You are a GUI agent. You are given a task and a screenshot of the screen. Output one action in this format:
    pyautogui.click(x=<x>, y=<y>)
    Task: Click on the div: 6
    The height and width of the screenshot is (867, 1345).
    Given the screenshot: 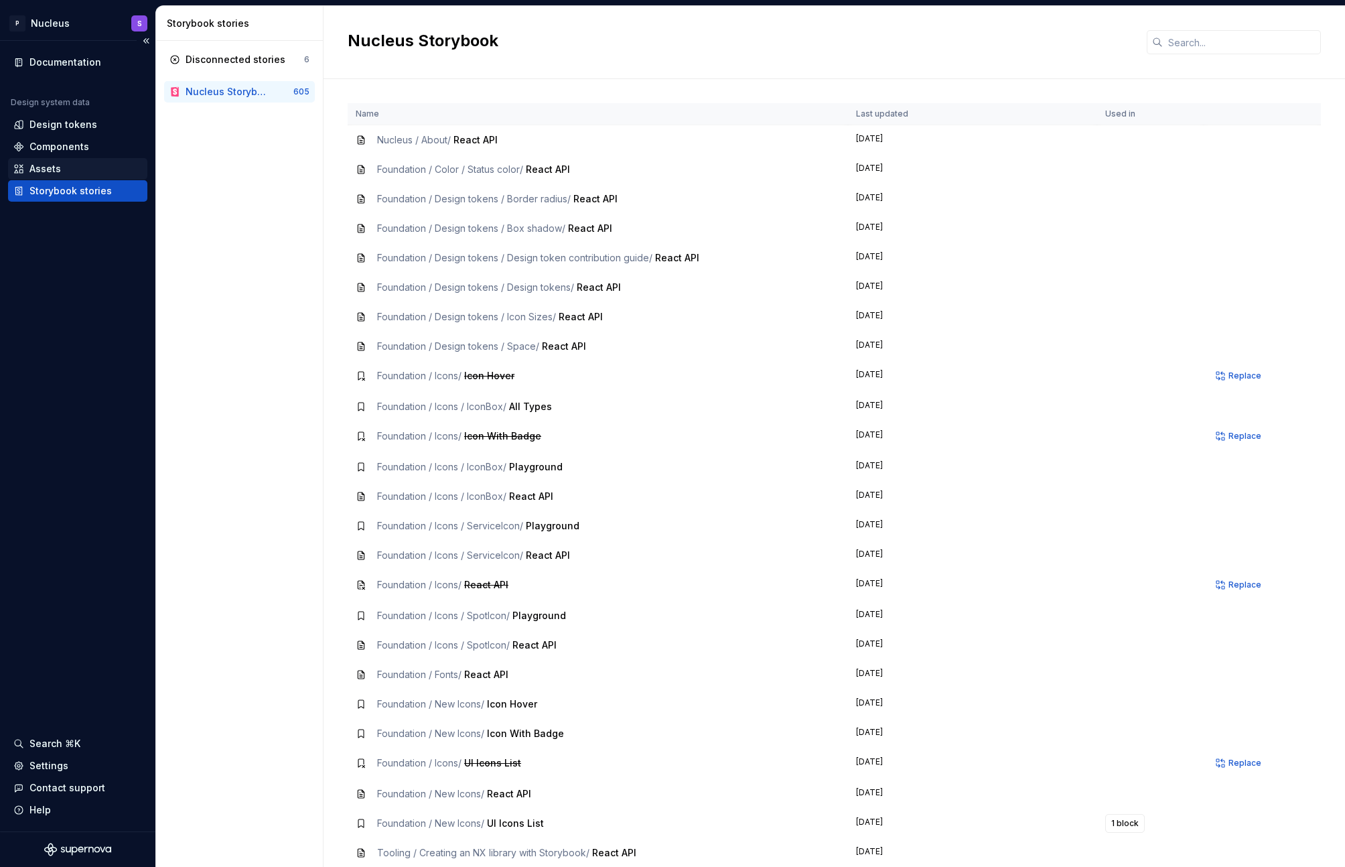 What is the action you would take?
    pyautogui.click(x=307, y=60)
    